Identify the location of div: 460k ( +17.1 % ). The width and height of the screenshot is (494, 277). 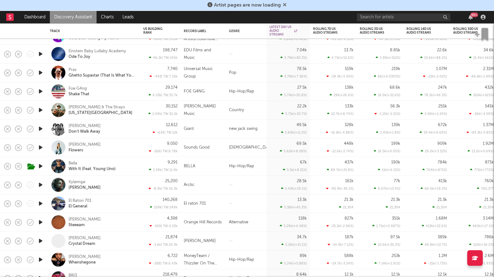
(480, 226).